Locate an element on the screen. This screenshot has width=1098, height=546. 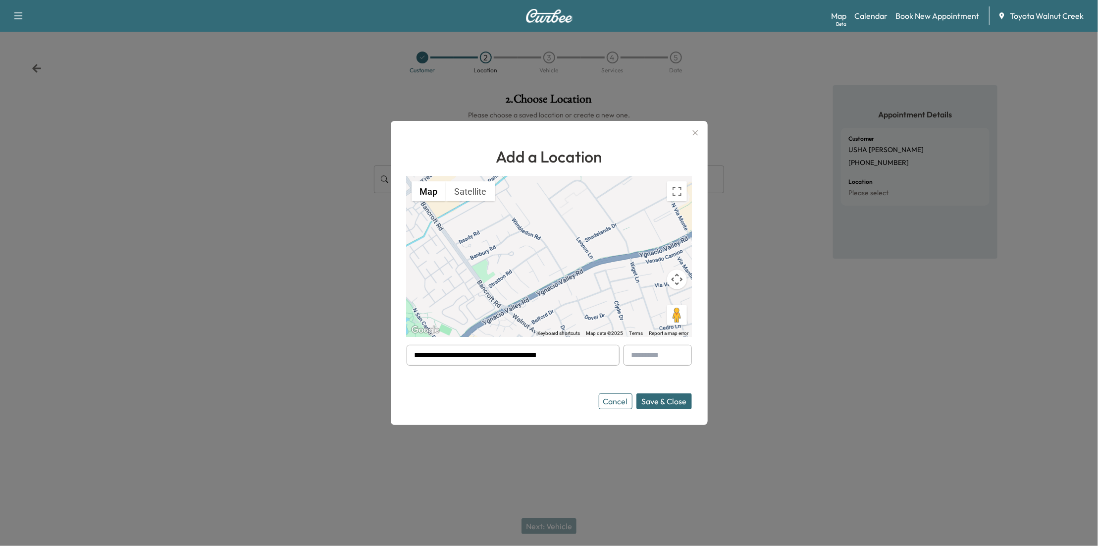
img: Curbee Logo is located at coordinates (549, 16).